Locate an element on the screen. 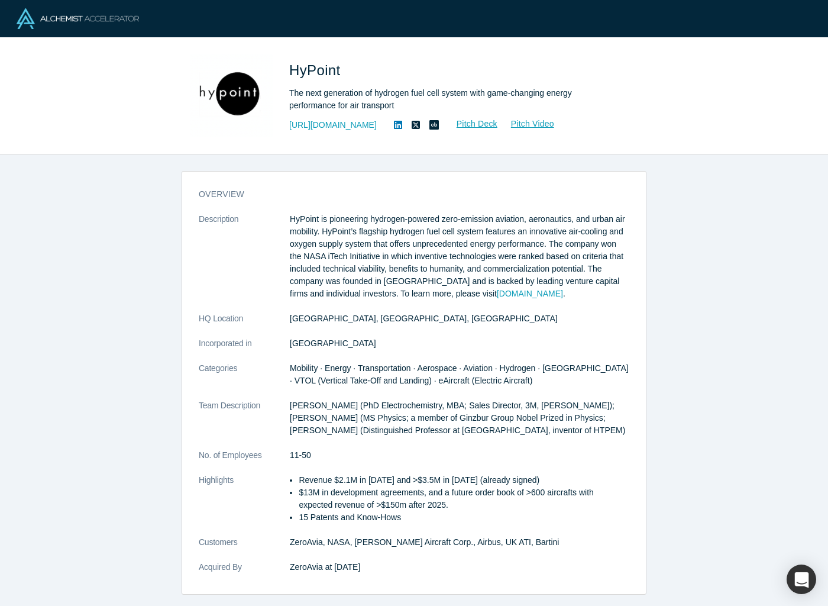 This screenshot has width=828, height=606. dt: Highlights is located at coordinates (244, 504).